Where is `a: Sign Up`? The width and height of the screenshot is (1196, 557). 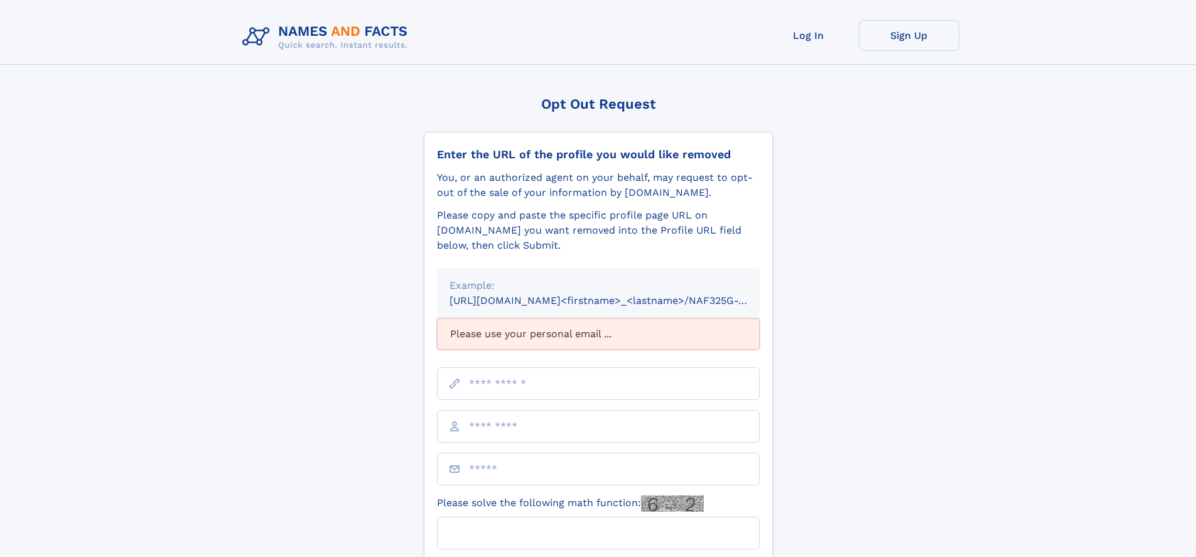 a: Sign Up is located at coordinates (909, 35).